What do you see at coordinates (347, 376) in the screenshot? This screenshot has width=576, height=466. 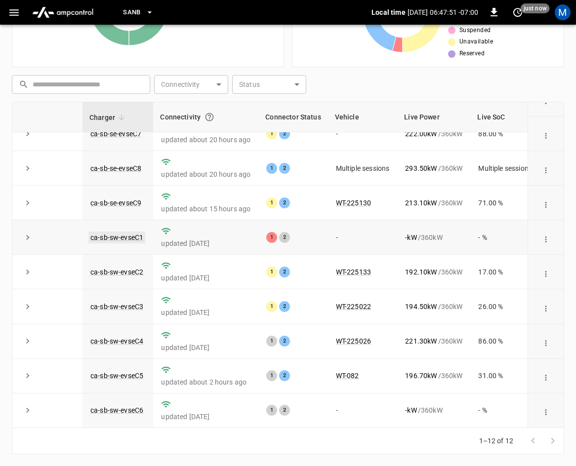 I see `a: WT-082` at bounding box center [347, 376].